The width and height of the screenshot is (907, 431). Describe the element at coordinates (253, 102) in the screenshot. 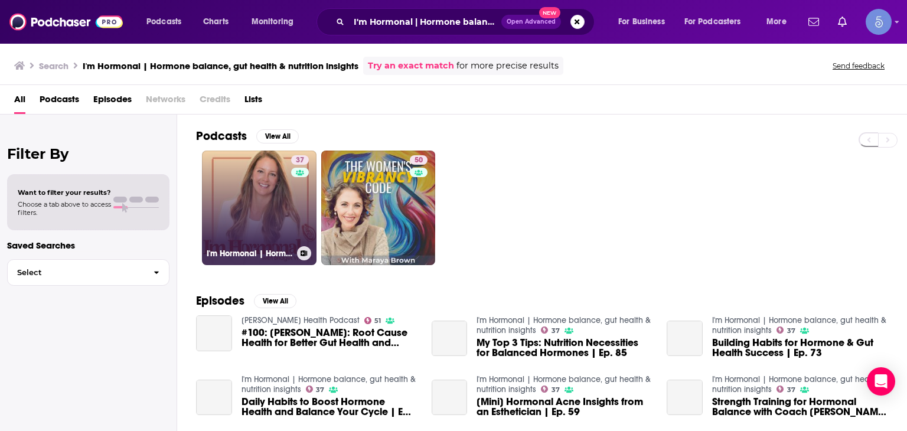

I see `a: Lists` at that location.